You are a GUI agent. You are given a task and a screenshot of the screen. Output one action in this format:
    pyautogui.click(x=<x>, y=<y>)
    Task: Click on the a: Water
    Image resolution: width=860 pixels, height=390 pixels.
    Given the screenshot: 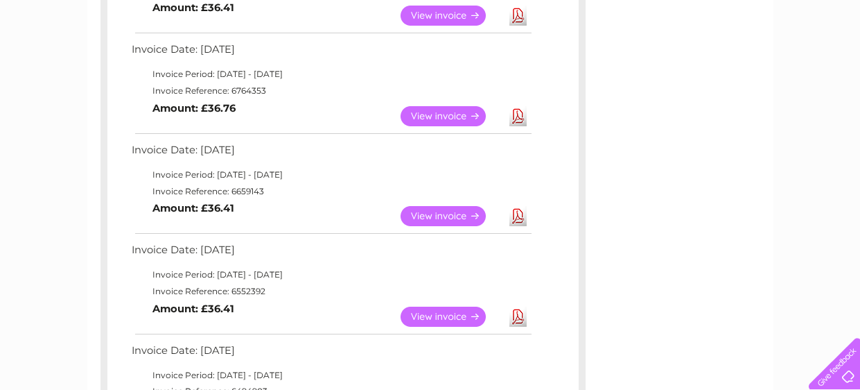 What is the action you would take?
    pyautogui.click(x=630, y=64)
    